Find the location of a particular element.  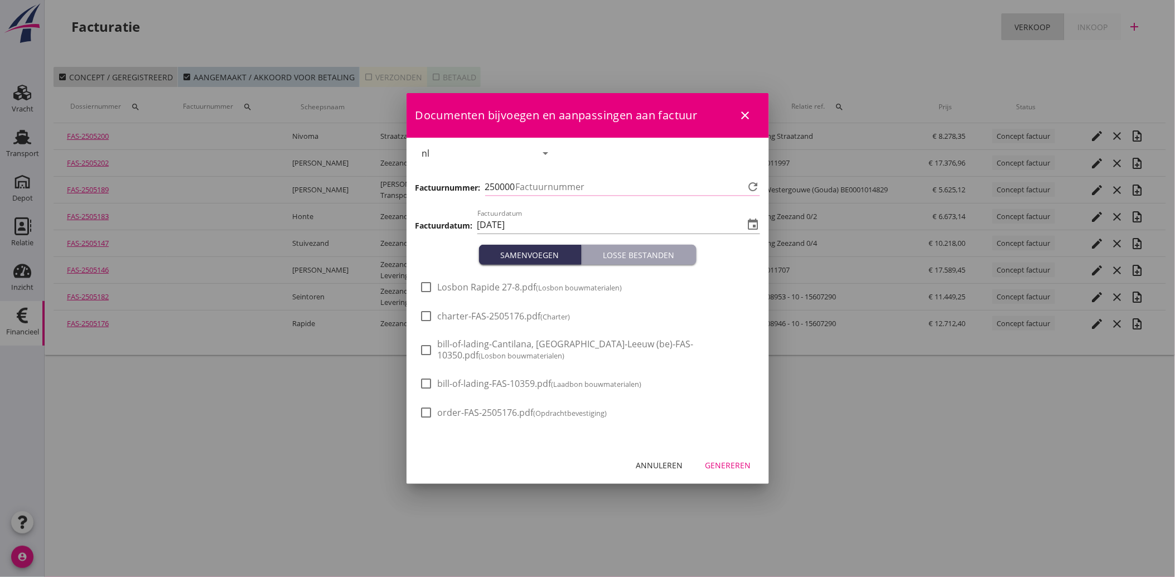

span: Losbon Rapide 27-8.pdf is located at coordinates (530, 287).